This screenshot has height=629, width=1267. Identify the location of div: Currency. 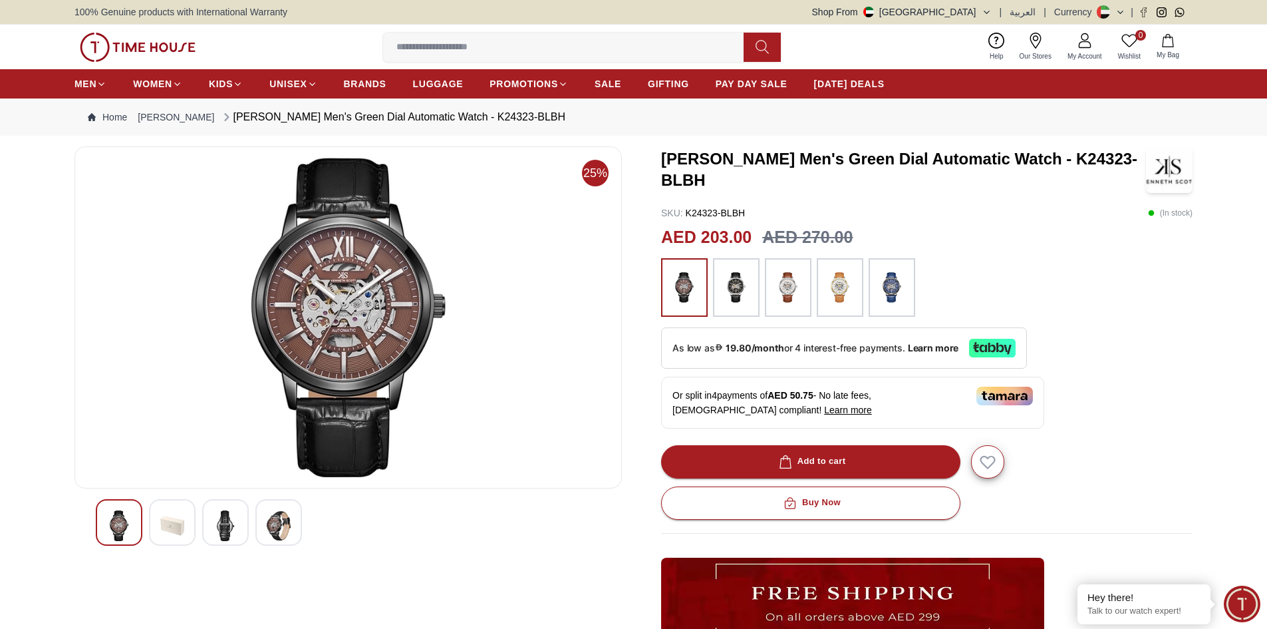
(1076, 12).